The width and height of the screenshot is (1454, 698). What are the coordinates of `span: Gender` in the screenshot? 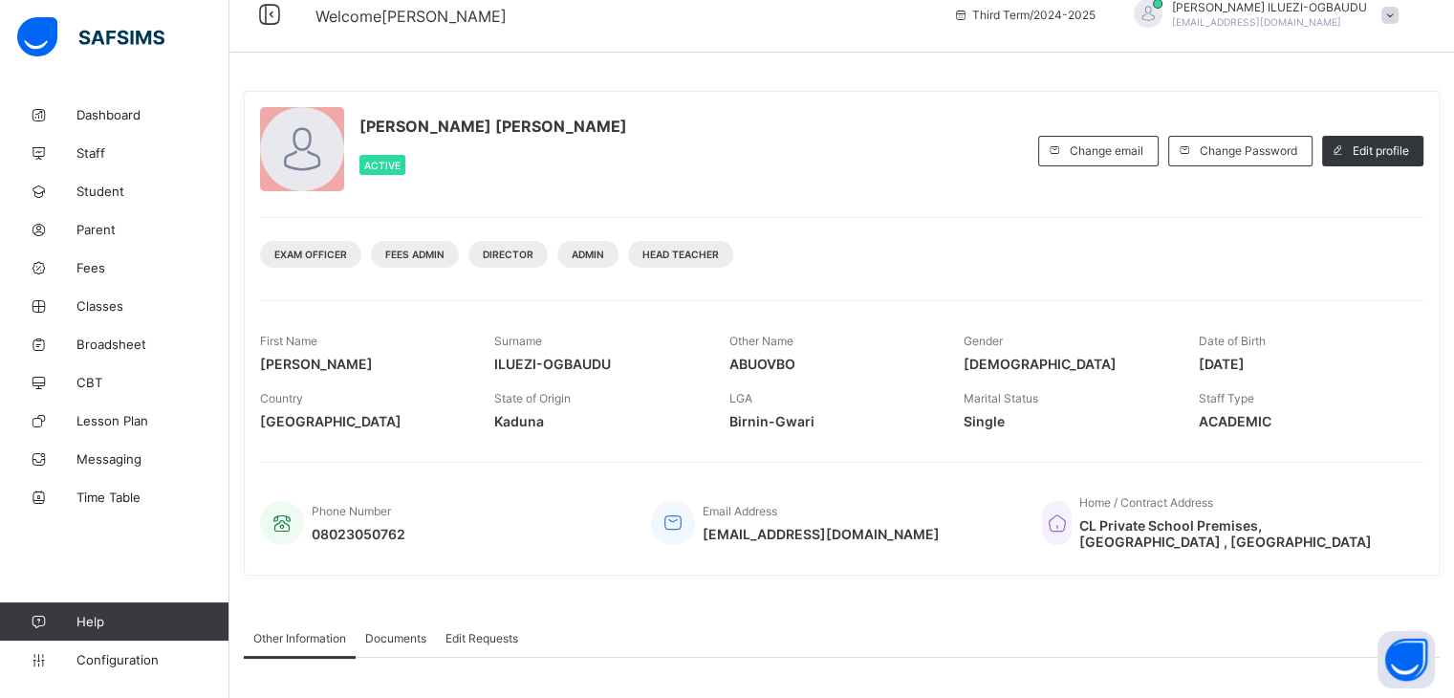 It's located at (982, 340).